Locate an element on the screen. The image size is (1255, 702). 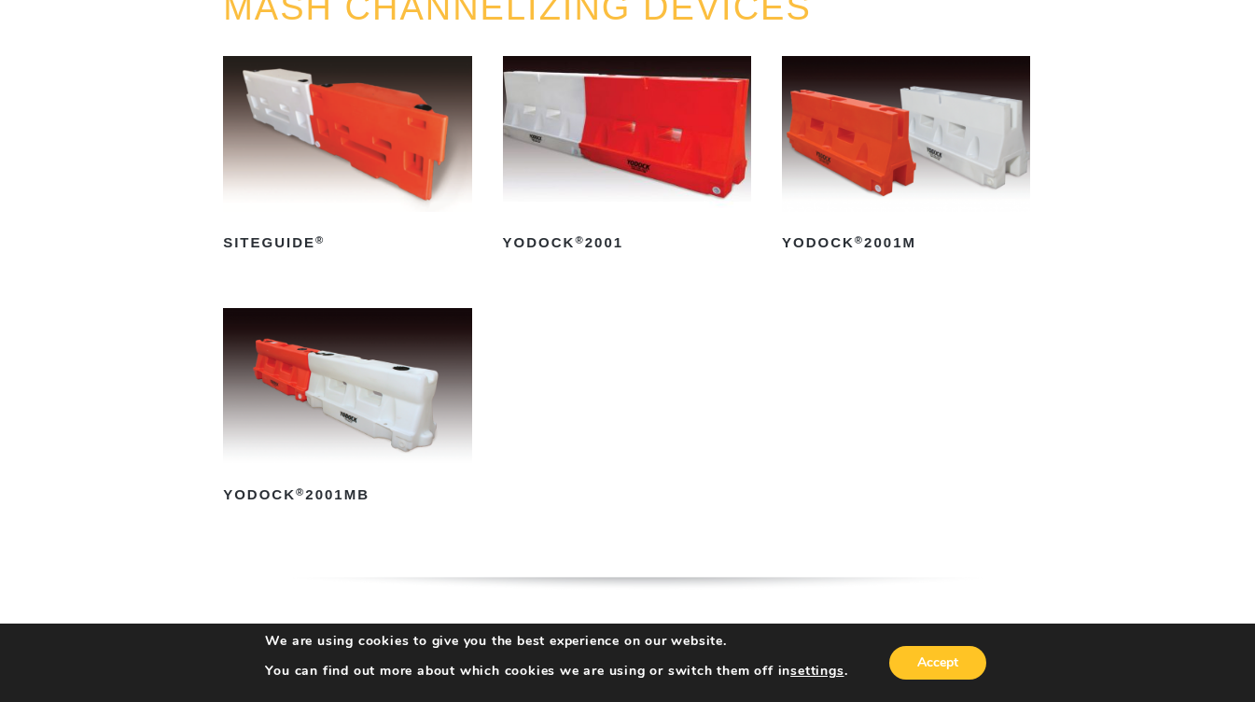
h2: SiteGuide is located at coordinates (347, 244).